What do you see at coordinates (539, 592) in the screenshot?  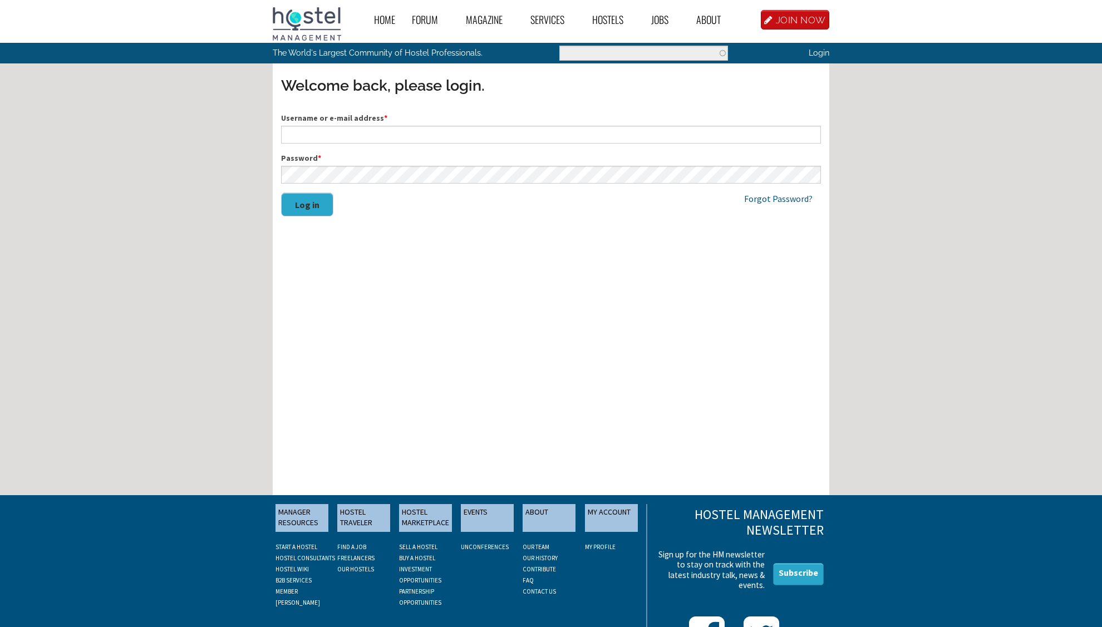 I see `a: CONTACT US` at bounding box center [539, 592].